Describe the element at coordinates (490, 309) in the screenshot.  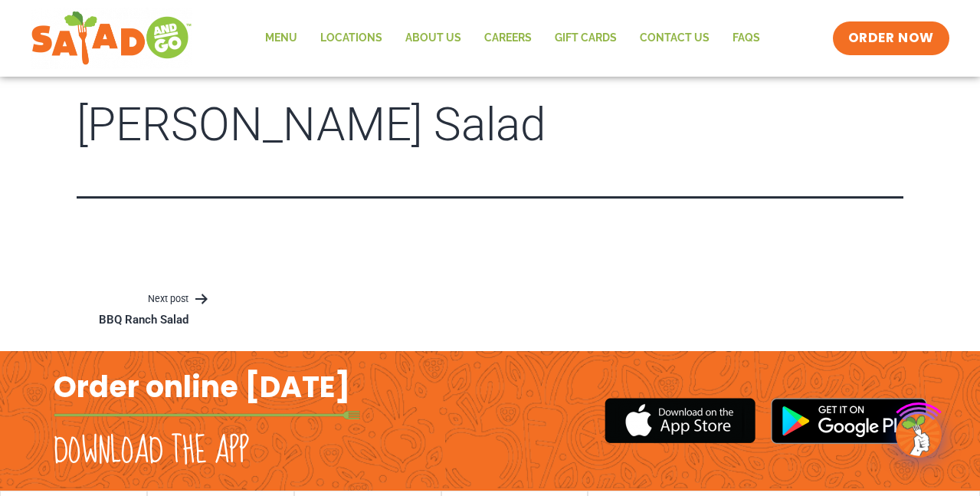
I see `nav: Posts` at that location.